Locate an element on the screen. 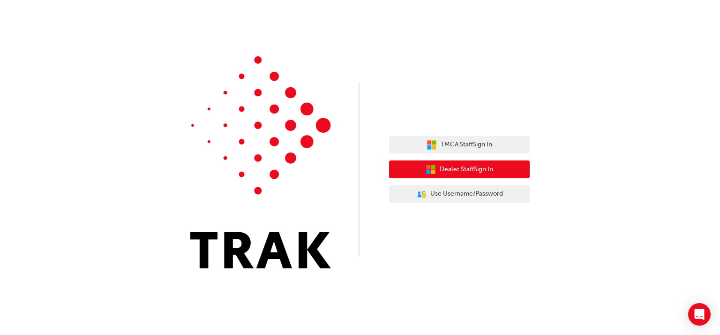 The image size is (720, 335). button: TMCA StaffSign In is located at coordinates (460, 145).